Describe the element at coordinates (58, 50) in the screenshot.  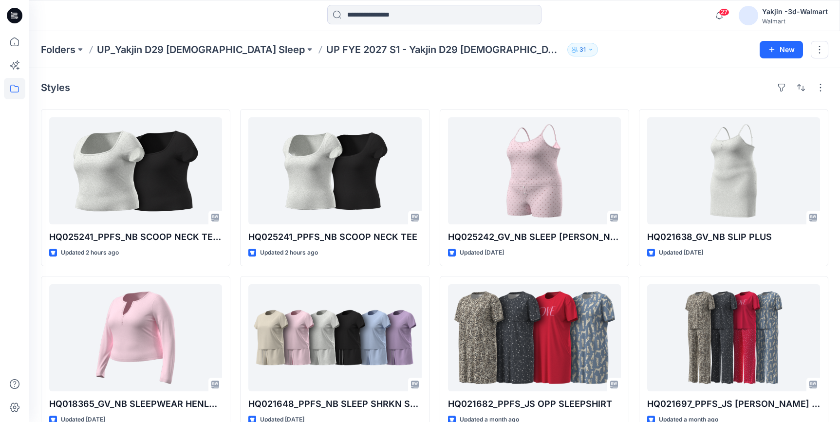
I see `p: Folders` at that location.